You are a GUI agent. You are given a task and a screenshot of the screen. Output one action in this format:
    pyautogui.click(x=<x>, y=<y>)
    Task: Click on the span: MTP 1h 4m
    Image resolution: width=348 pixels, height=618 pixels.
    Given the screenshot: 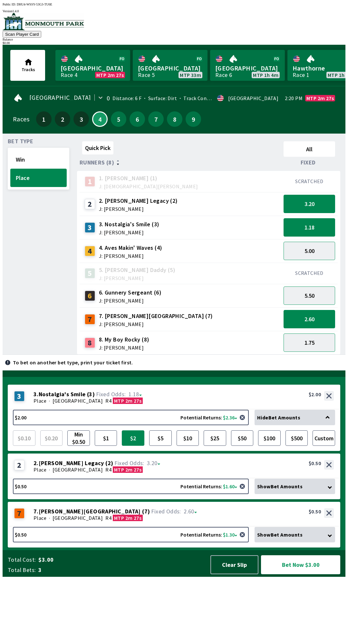 What is the action you would take?
    pyautogui.click(x=265, y=75)
    